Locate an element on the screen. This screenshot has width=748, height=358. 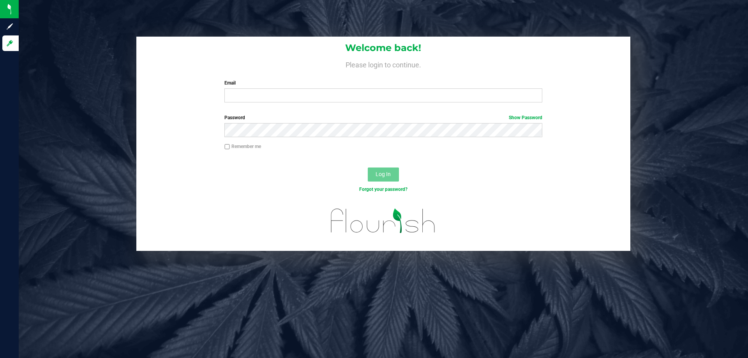
button: Log In is located at coordinates (383, 175).